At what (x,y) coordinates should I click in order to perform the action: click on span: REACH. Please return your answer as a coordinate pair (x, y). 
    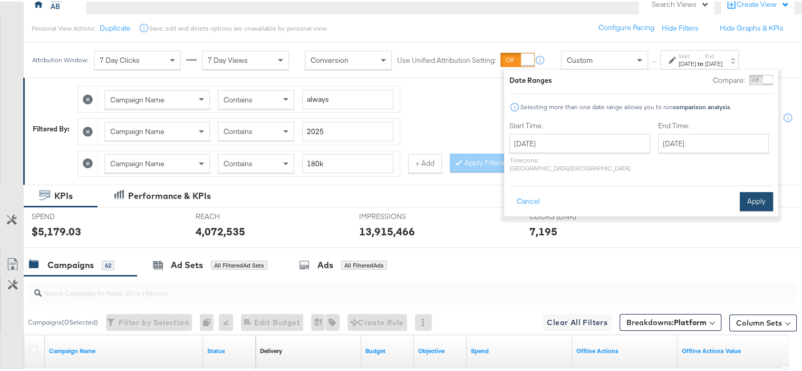
    Looking at the image, I should click on (235, 215).